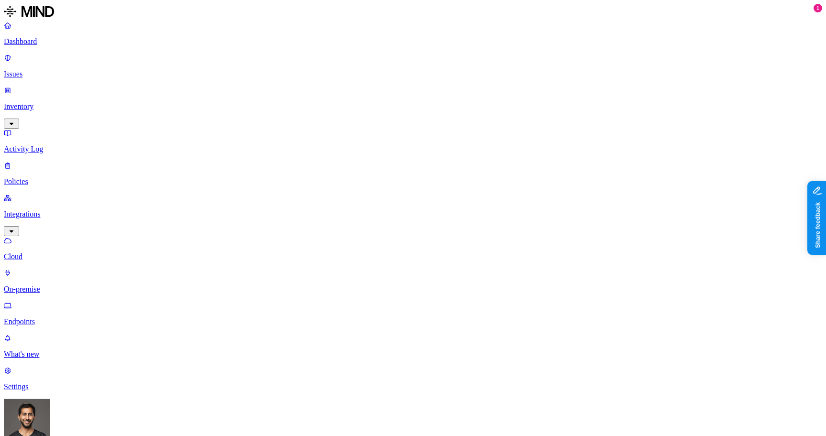 This screenshot has width=826, height=436. I want to click on div: 1, so click(818, 8).